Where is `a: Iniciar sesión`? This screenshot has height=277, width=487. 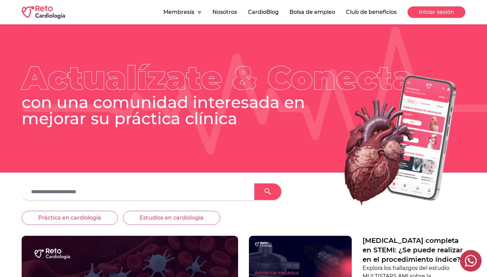
a: Iniciar sesión is located at coordinates (436, 12).